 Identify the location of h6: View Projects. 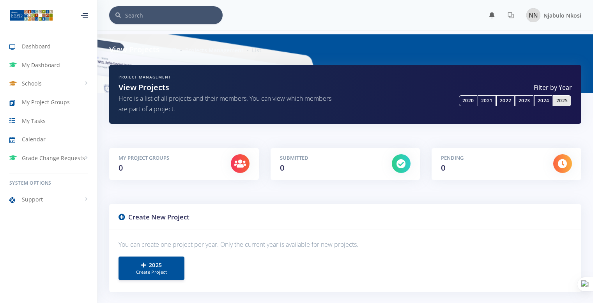
(135, 50).